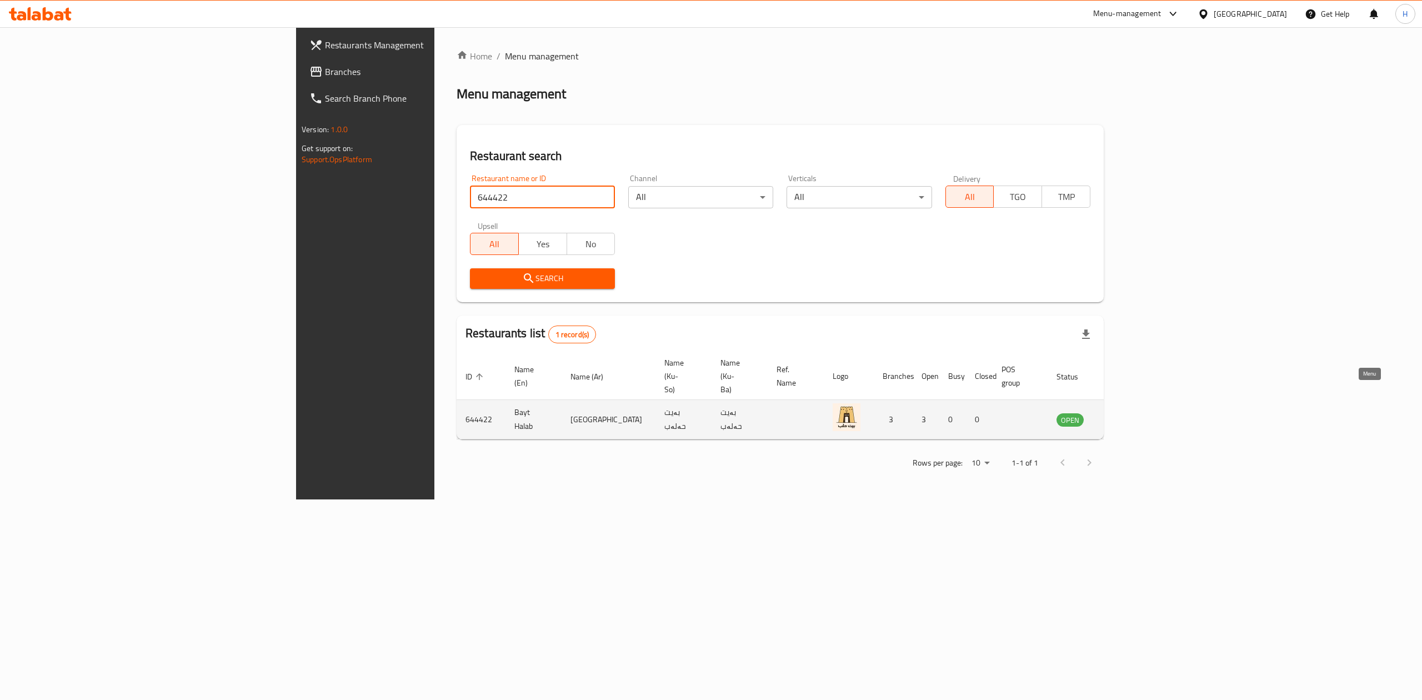 The image size is (1422, 700). I want to click on span: Get support on:, so click(327, 148).